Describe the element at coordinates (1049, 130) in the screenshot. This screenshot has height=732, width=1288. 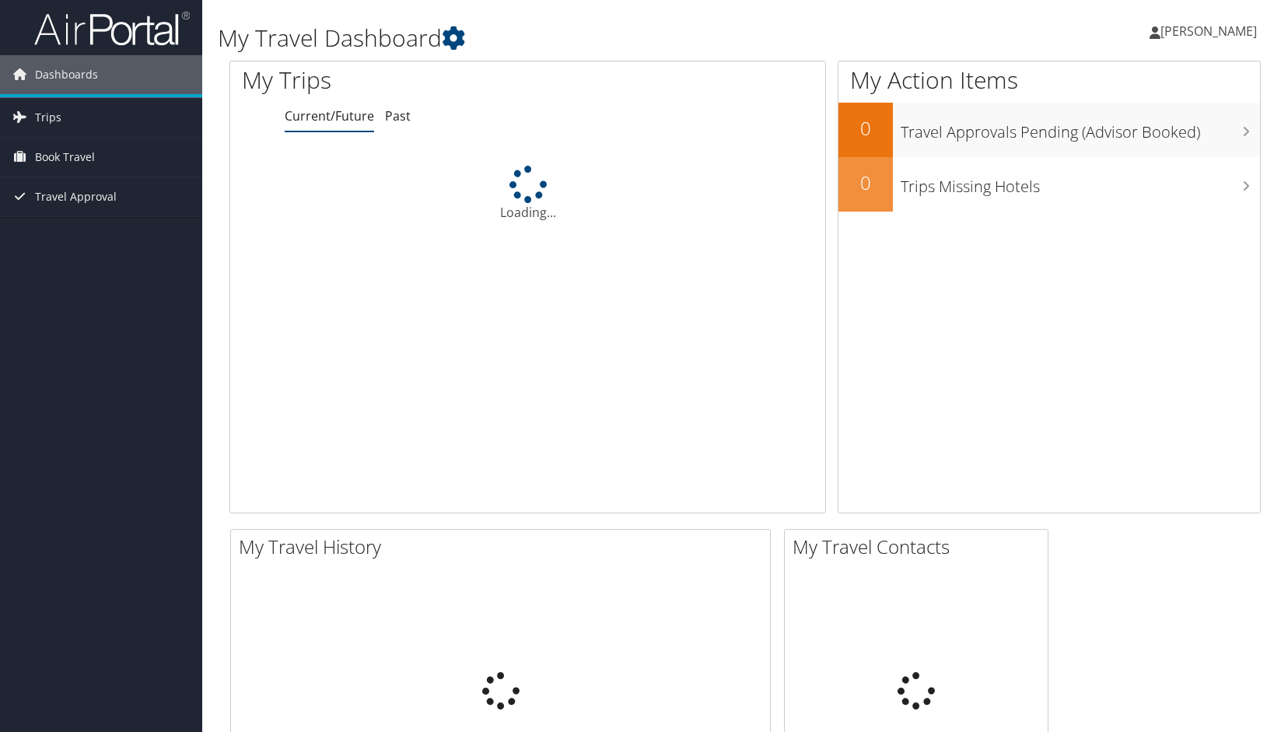
I see `a: 0Travel Approvals Pending (Advisor Booked)` at that location.